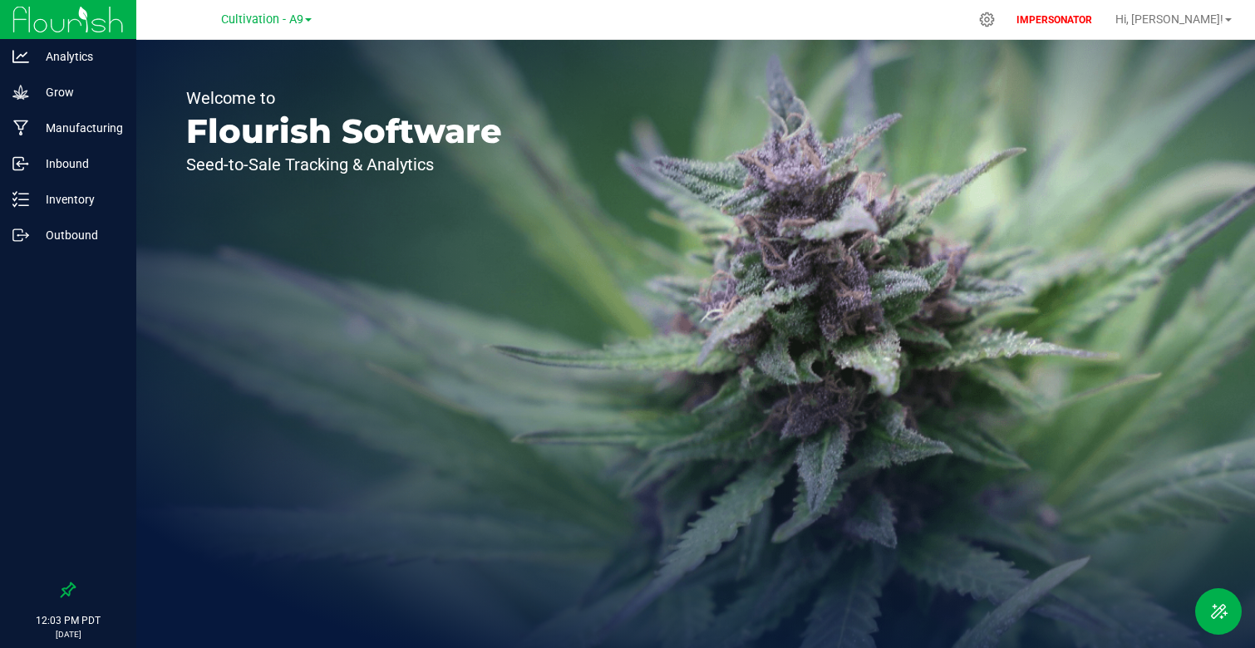 Image resolution: width=1255 pixels, height=648 pixels. I want to click on inline-svg: Inventory, so click(21, 199).